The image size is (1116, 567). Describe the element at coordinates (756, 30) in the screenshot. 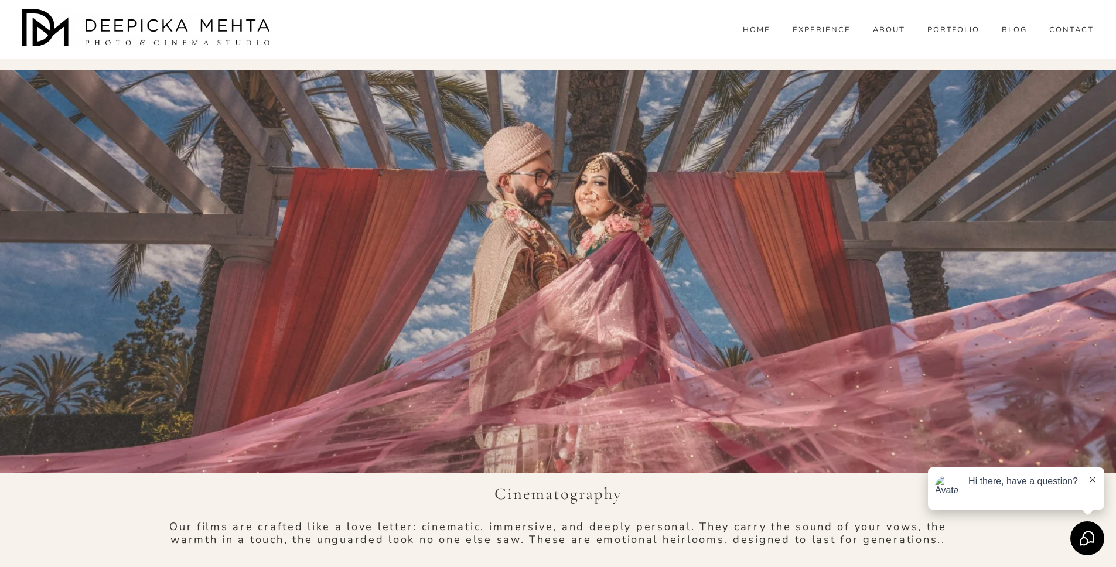

I see `a: HOME` at that location.